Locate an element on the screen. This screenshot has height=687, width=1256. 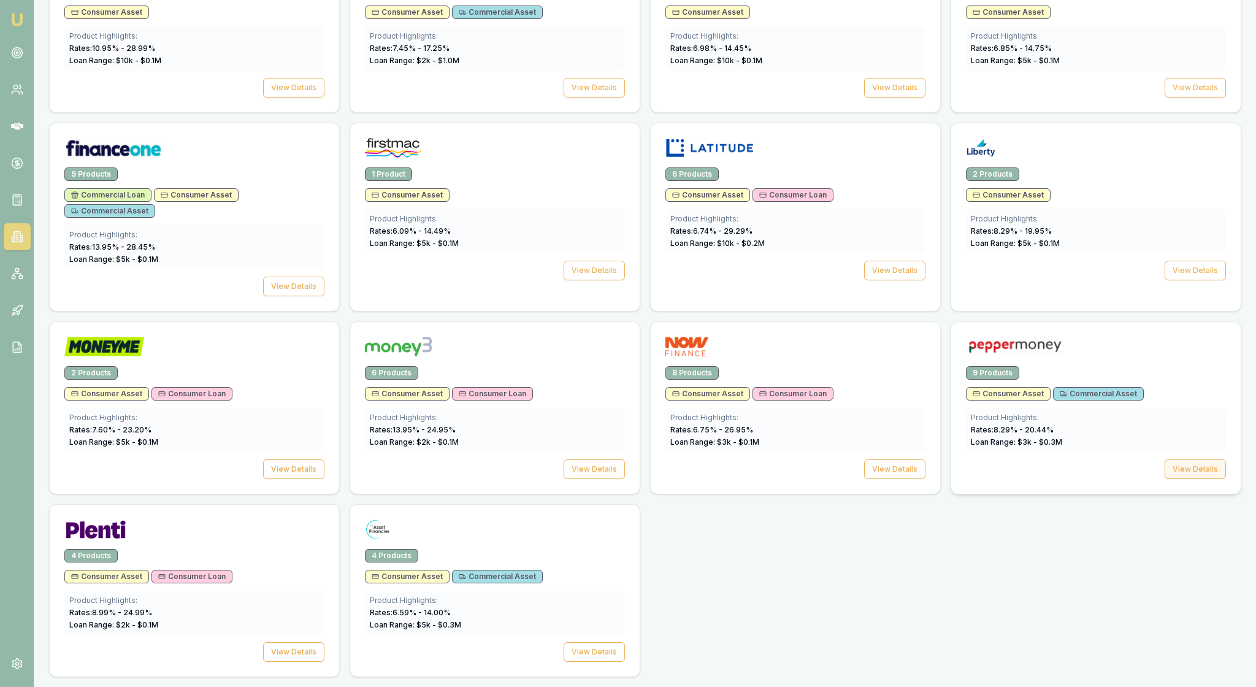
span: Rates: 10.95 % - 28.99 % is located at coordinates (112, 48).